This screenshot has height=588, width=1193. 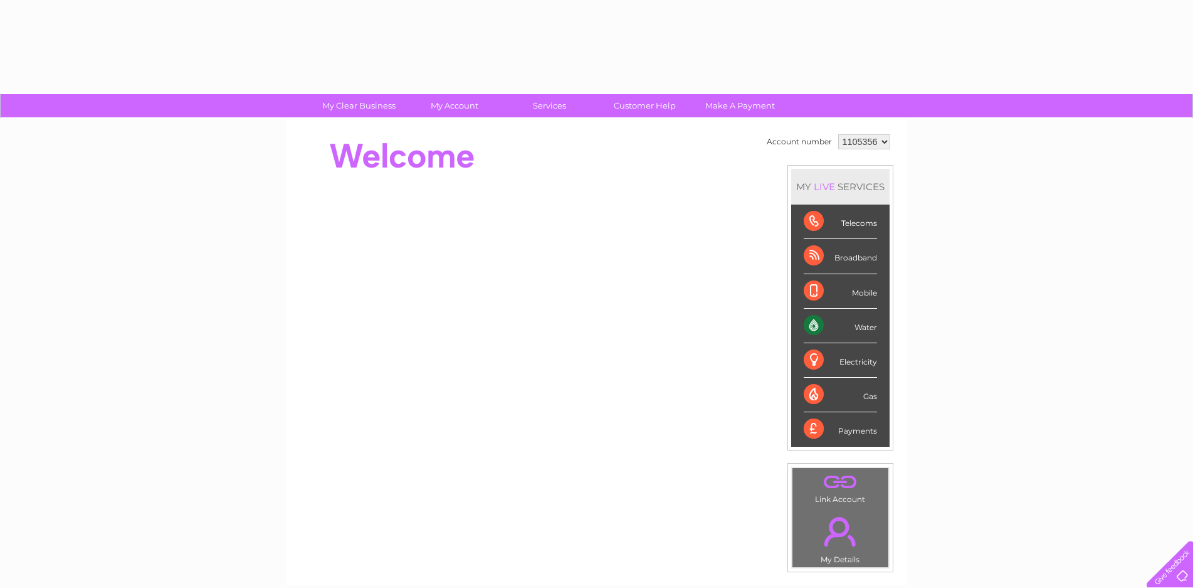 I want to click on a: Customer Help, so click(x=645, y=105).